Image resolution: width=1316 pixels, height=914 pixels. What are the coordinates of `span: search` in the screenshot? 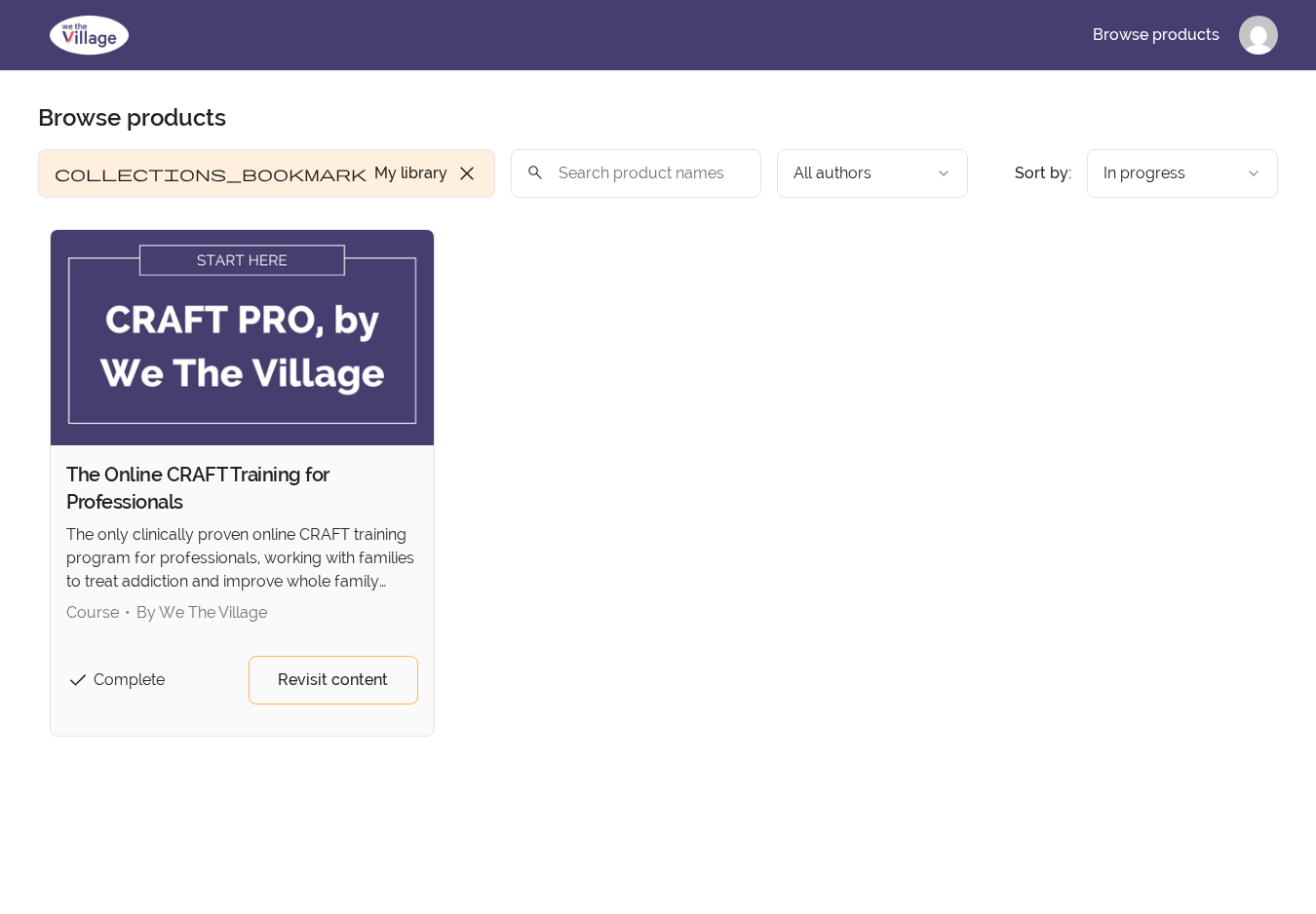 It's located at (535, 173).